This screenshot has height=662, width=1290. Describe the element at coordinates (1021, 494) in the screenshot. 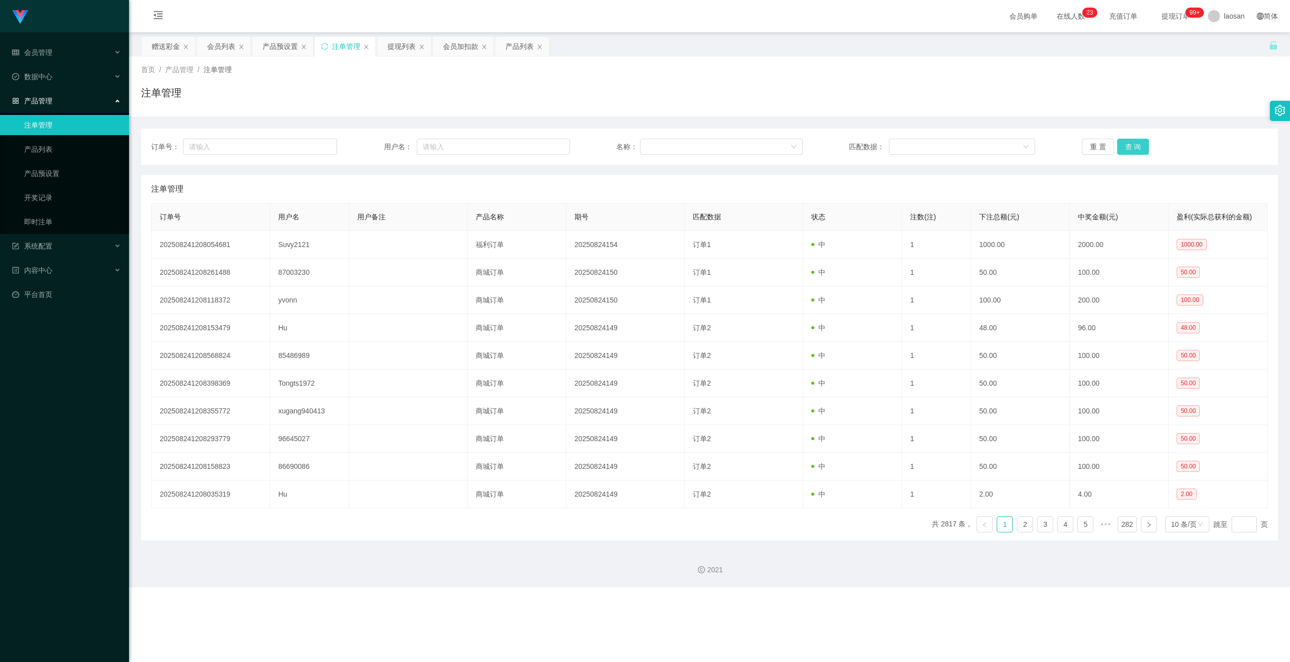

I see `td: 2.00` at that location.